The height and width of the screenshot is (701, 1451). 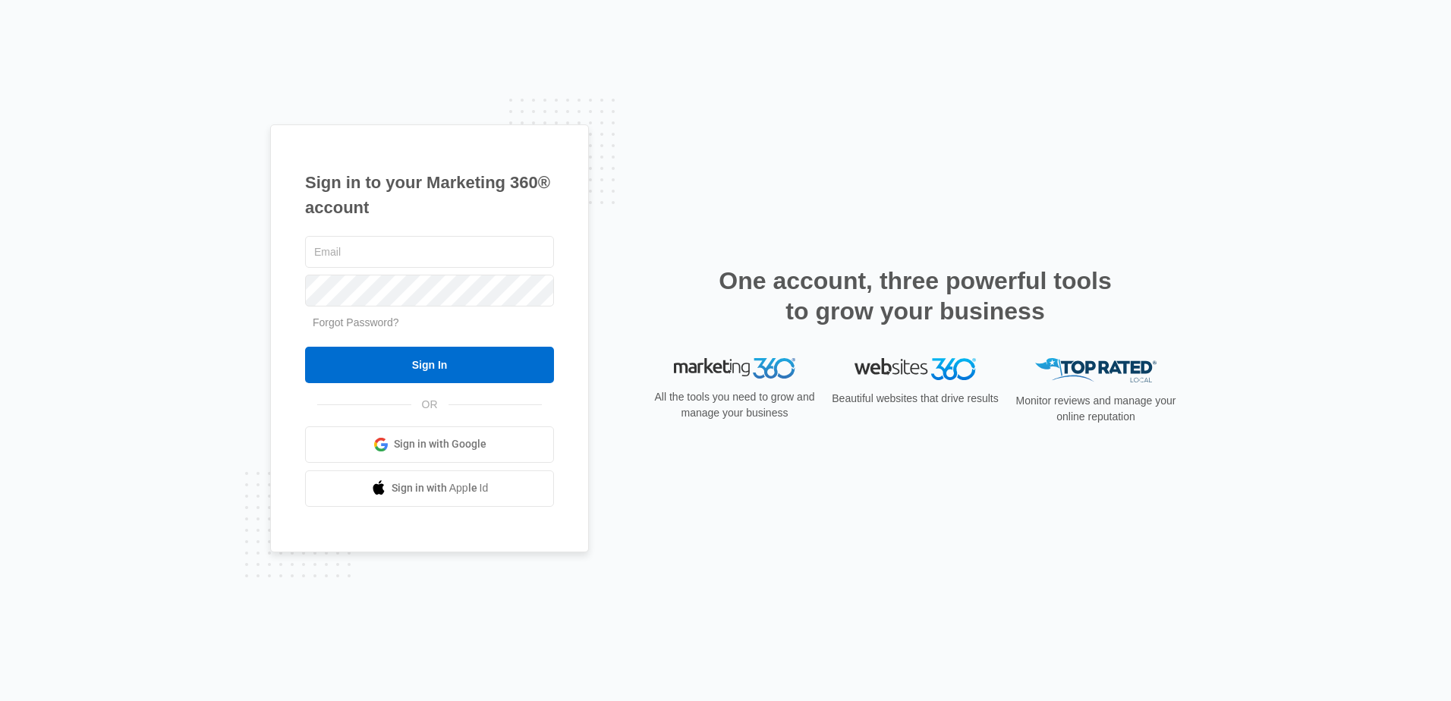 I want to click on a: Sign in with Google, so click(x=430, y=445).